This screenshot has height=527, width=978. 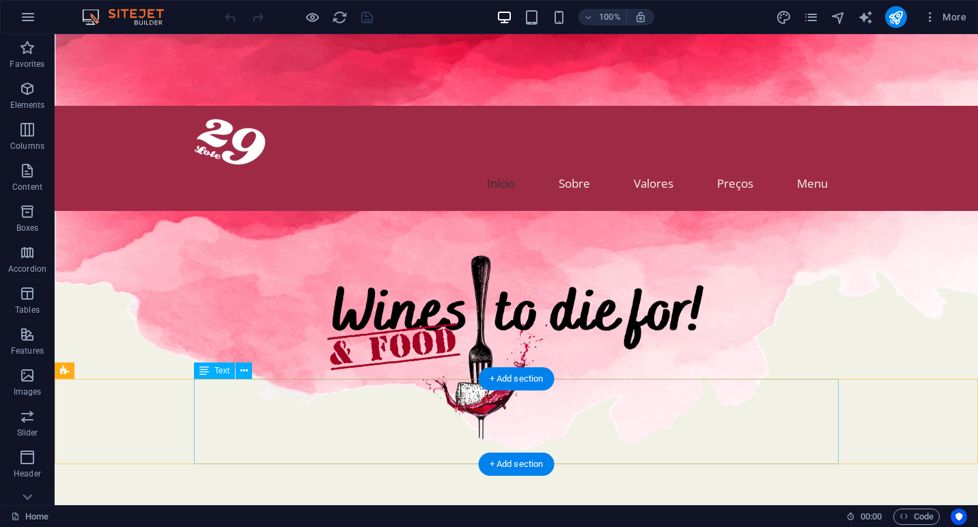 I want to click on p: Header, so click(x=27, y=474).